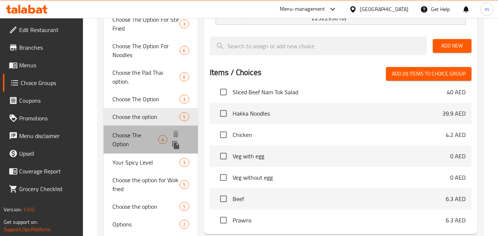  What do you see at coordinates (150, 140) in the screenshot?
I see `div: Choose The Option4deleteduplicate` at bounding box center [150, 140].